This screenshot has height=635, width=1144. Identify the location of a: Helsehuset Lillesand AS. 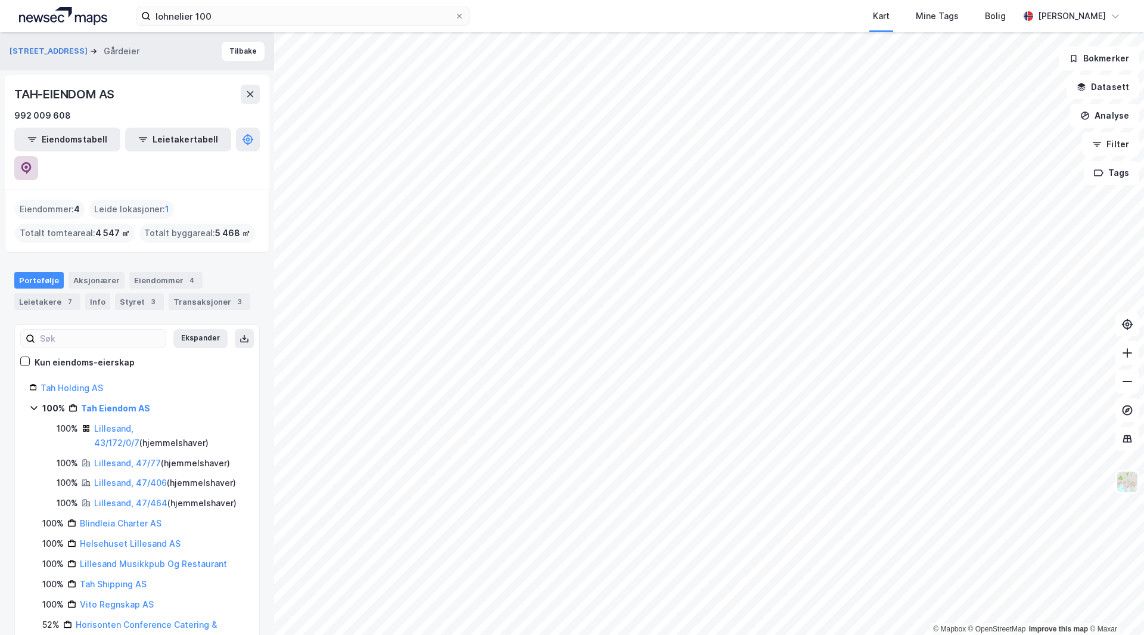
(130, 543).